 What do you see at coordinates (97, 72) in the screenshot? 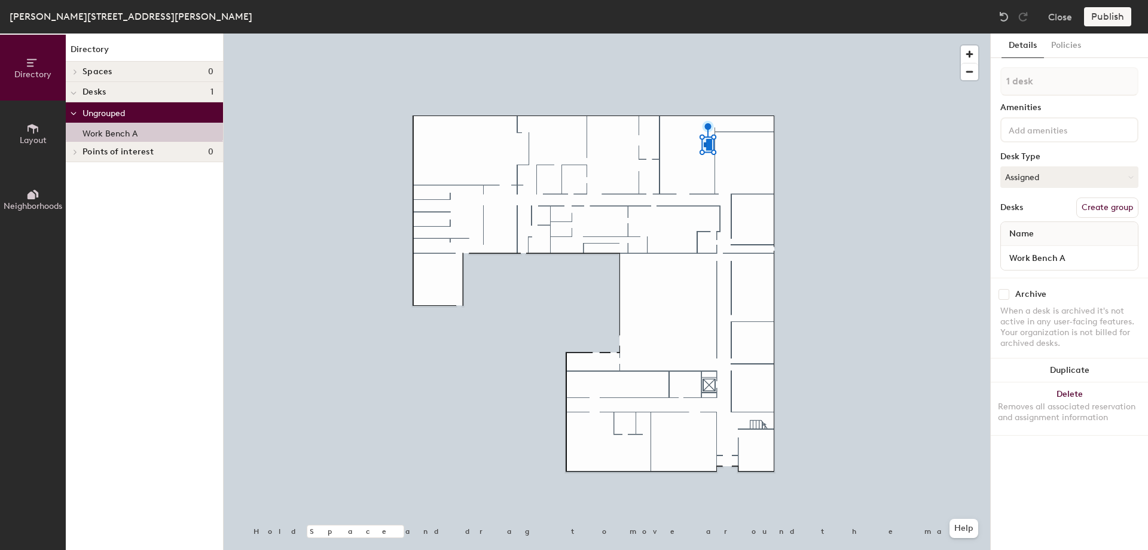
I see `span: Spaces` at bounding box center [97, 72].